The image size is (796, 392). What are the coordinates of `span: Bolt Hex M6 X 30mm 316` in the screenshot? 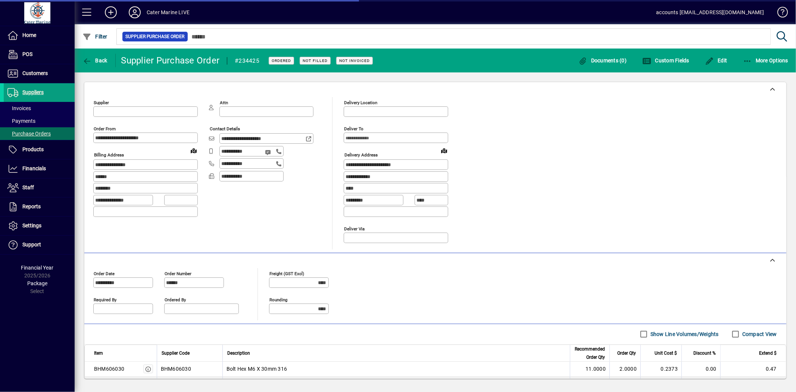 It's located at (257, 369).